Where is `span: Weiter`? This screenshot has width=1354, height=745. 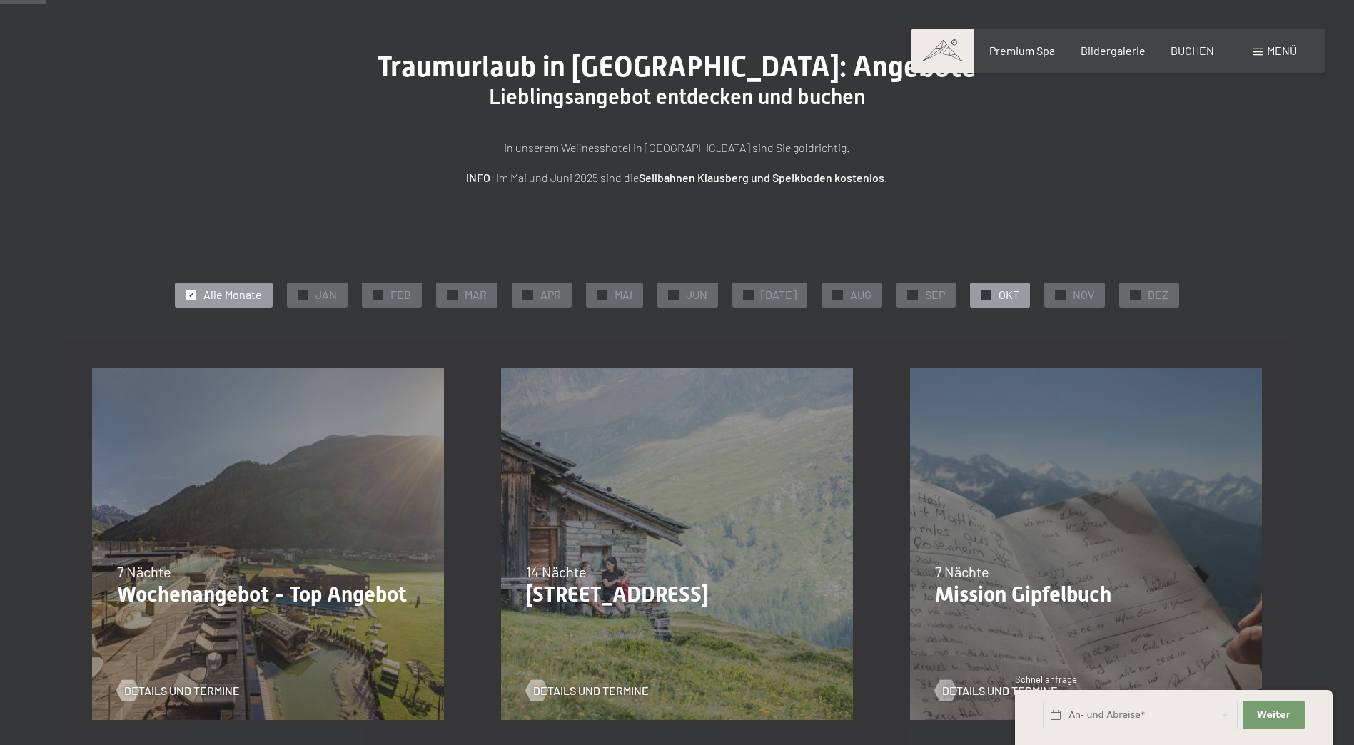 span: Weiter is located at coordinates (1273, 715).